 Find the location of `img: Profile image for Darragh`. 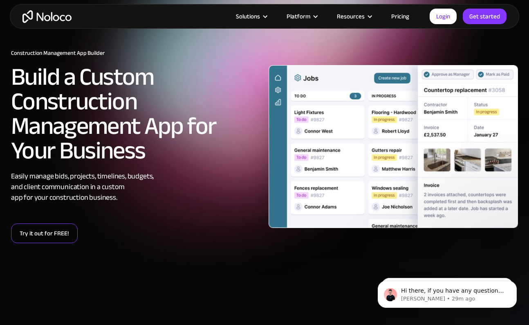

img: Profile image for Darragh is located at coordinates (25, 31).